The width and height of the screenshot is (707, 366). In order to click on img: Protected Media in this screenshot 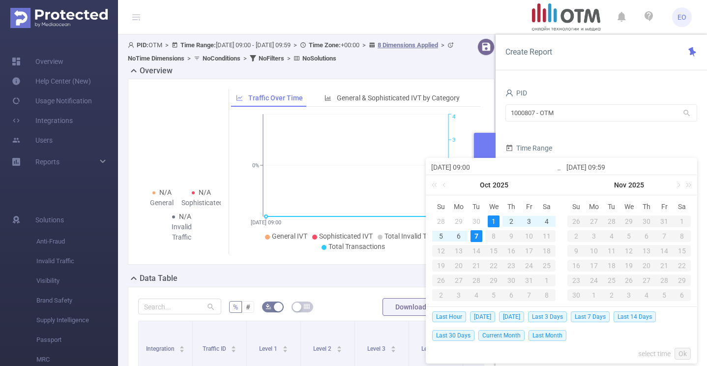, I will do `click(59, 18)`.